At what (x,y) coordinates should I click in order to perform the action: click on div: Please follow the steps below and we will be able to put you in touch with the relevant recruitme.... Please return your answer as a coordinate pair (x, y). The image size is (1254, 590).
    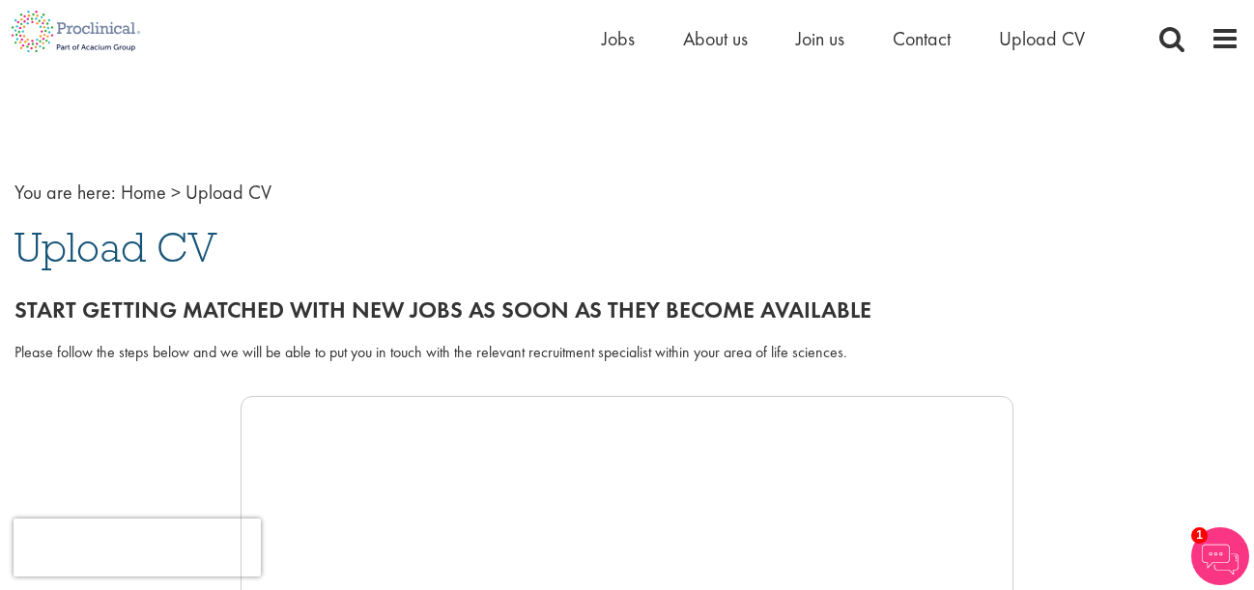
    Looking at the image, I should click on (627, 353).